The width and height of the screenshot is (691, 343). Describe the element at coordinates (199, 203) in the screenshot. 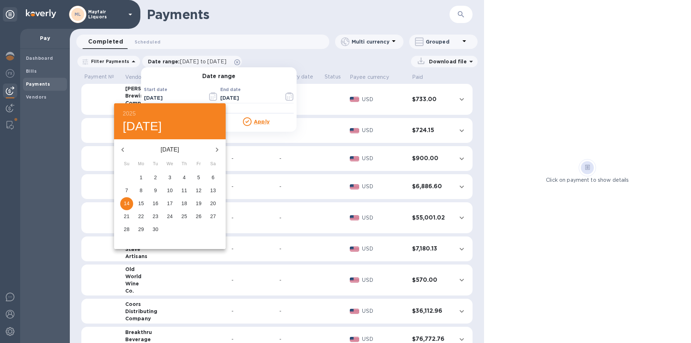

I see `p: 19` at that location.